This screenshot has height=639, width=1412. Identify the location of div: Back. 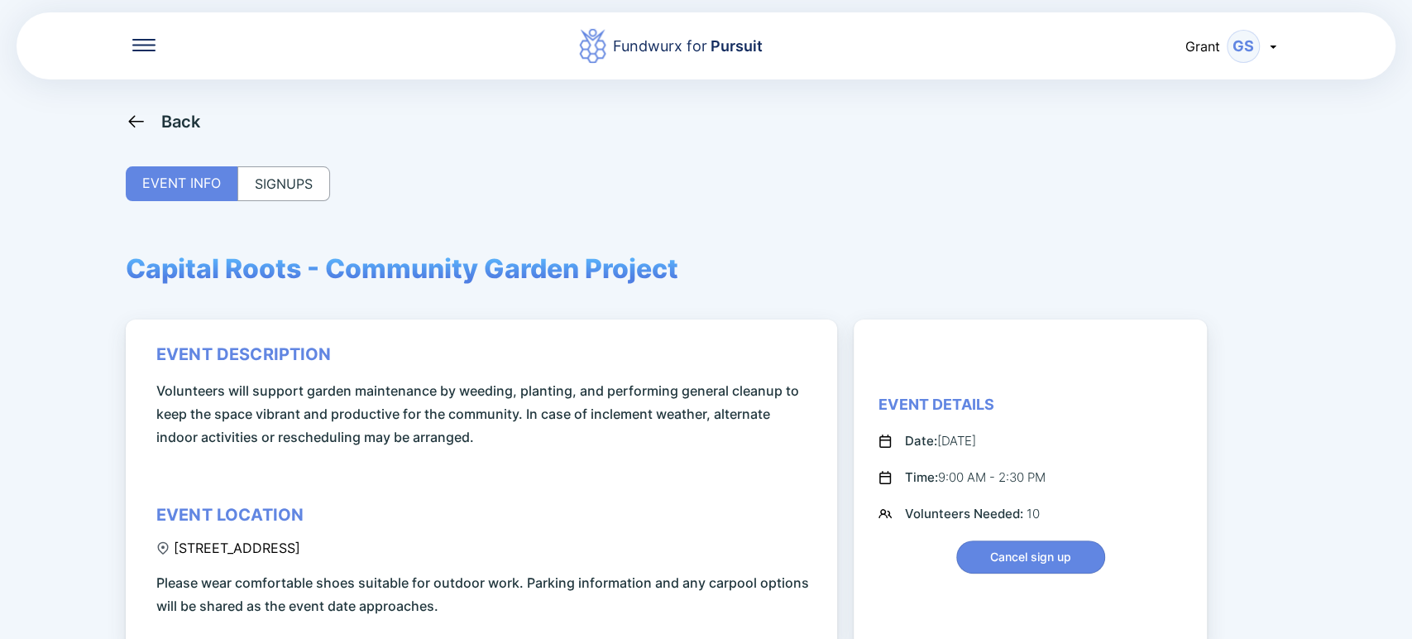
(181, 122).